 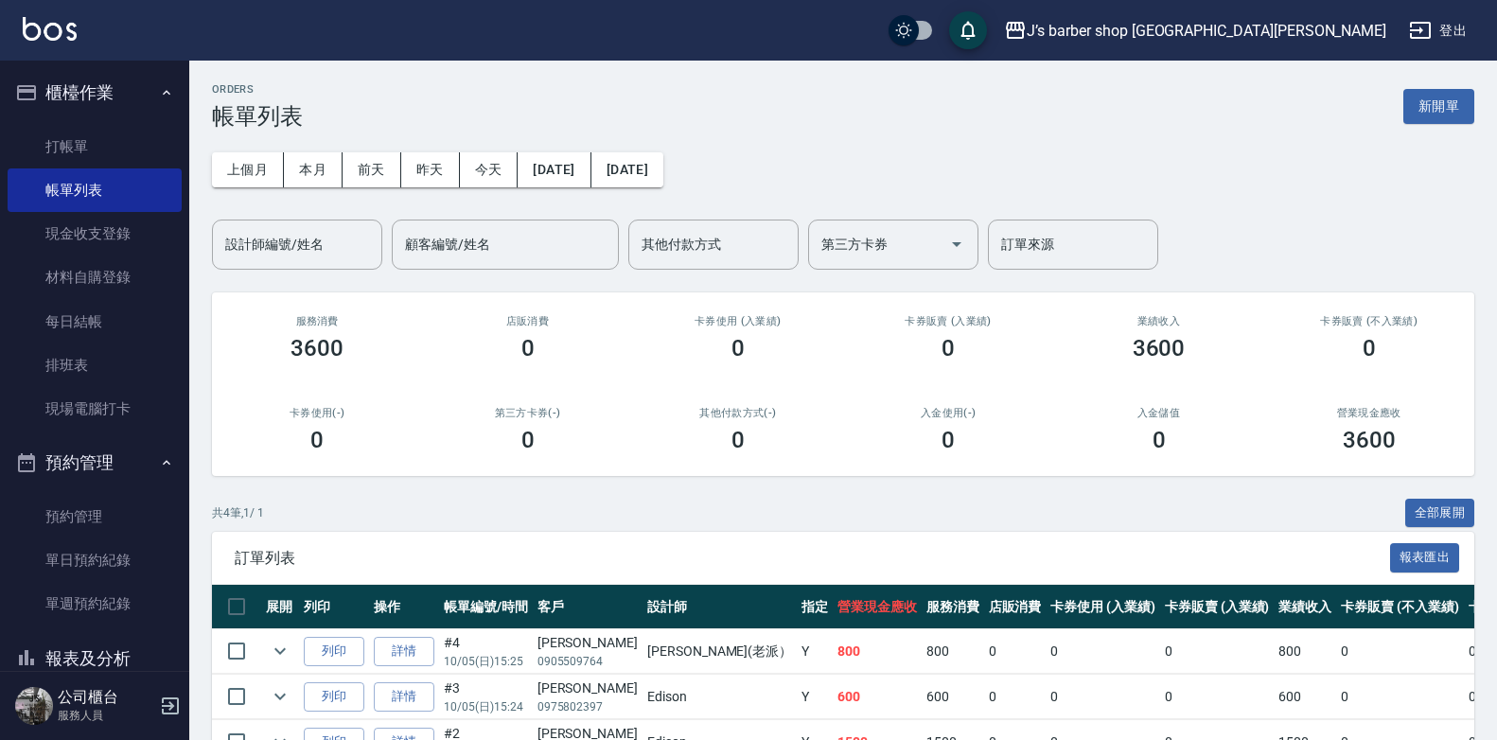 I want to click on a: 現場電腦打卡, so click(x=95, y=409).